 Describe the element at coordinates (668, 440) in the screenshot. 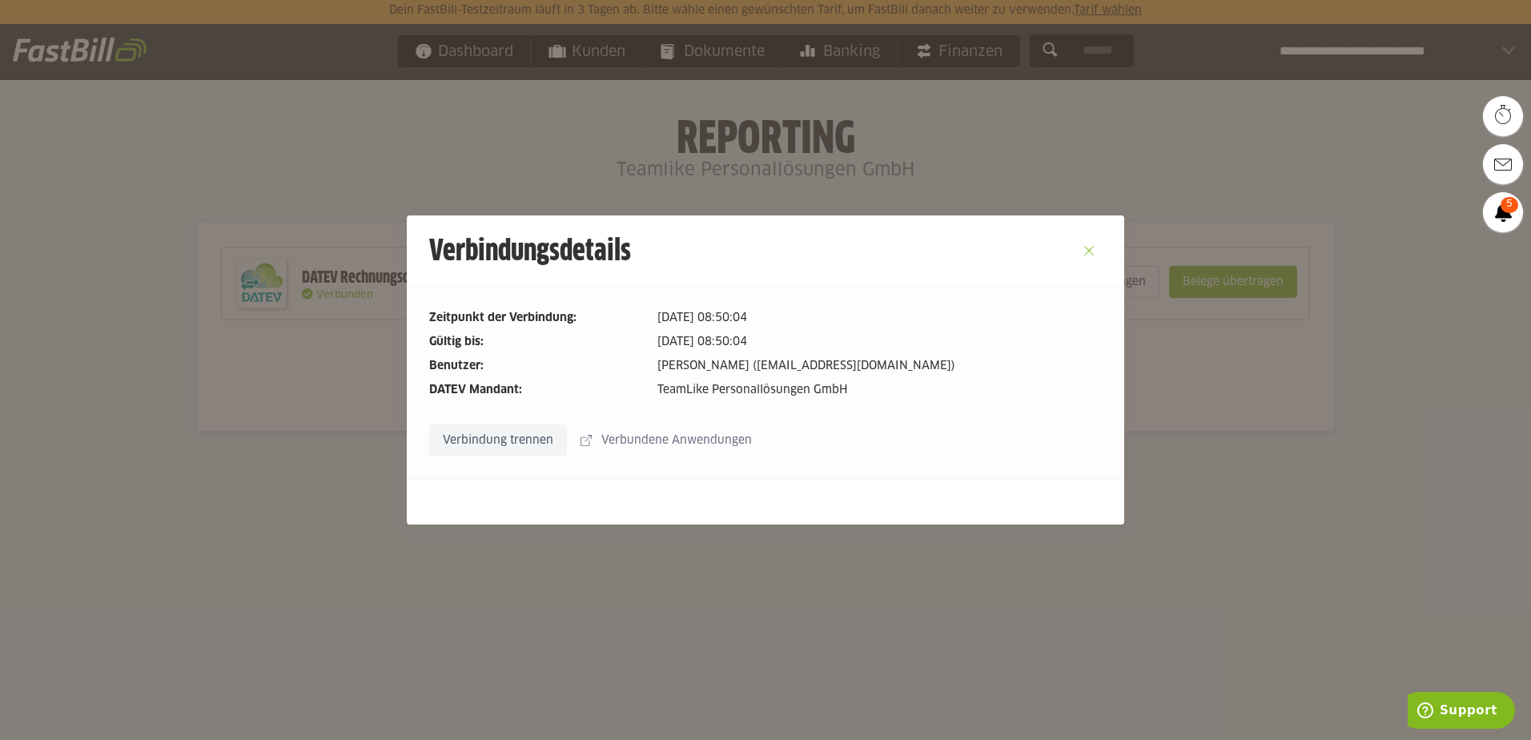

I see `sl-button: Verbundene Anwendungen` at that location.